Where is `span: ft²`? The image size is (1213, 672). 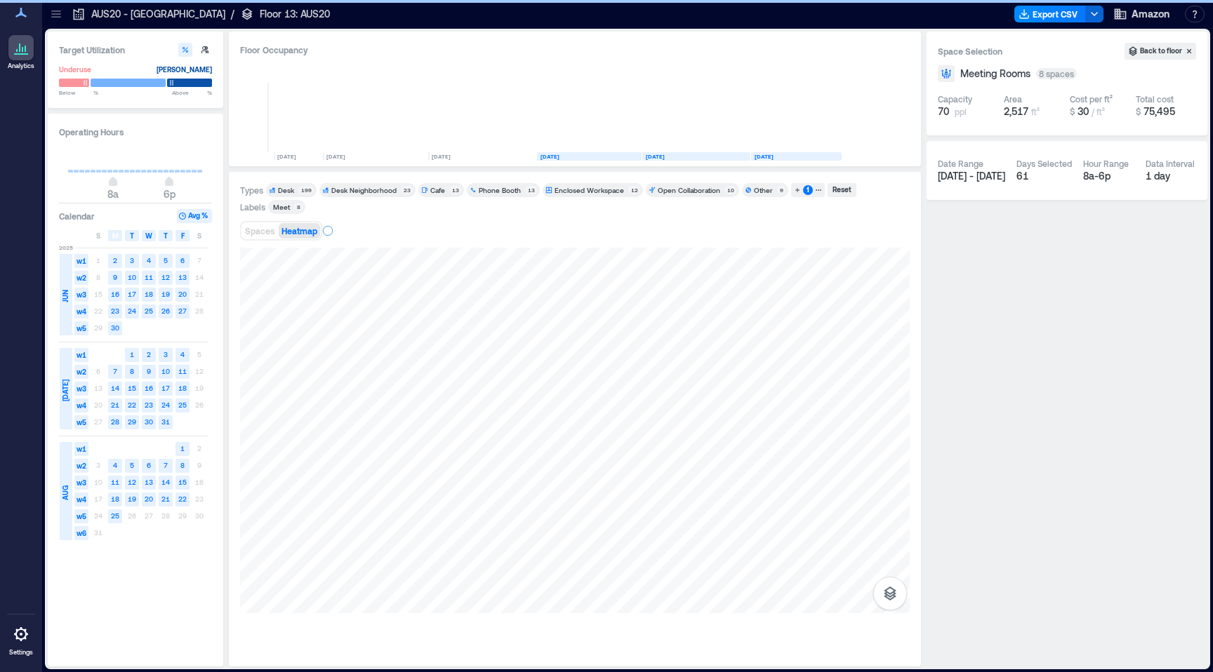
span: ft² is located at coordinates (1035, 112).